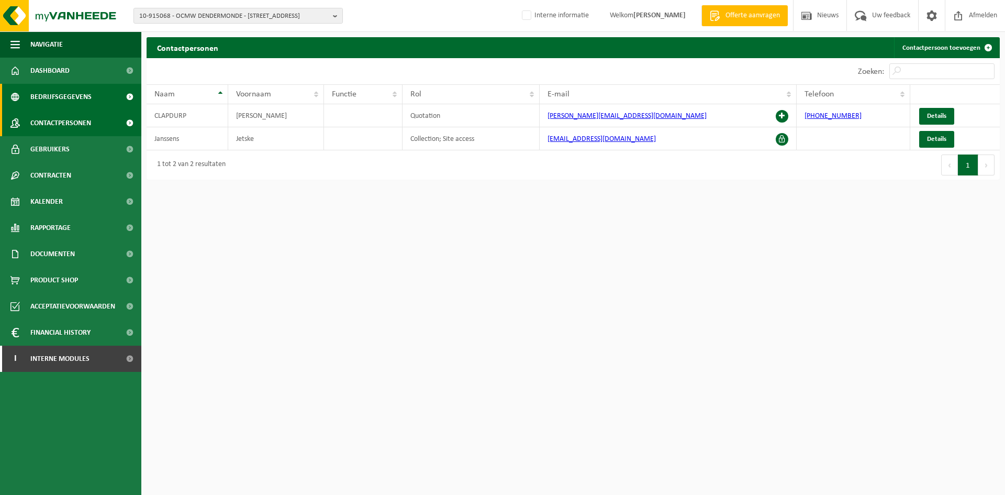 This screenshot has width=1005, height=495. Describe the element at coordinates (60, 332) in the screenshot. I see `span: Financial History` at that location.